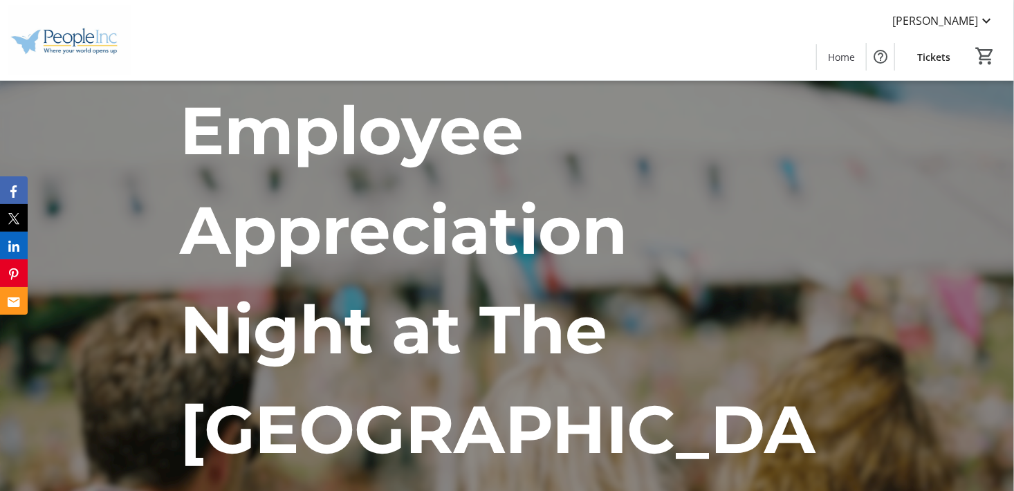 Image resolution: width=1014 pixels, height=491 pixels. I want to click on span: Tickets, so click(934, 57).